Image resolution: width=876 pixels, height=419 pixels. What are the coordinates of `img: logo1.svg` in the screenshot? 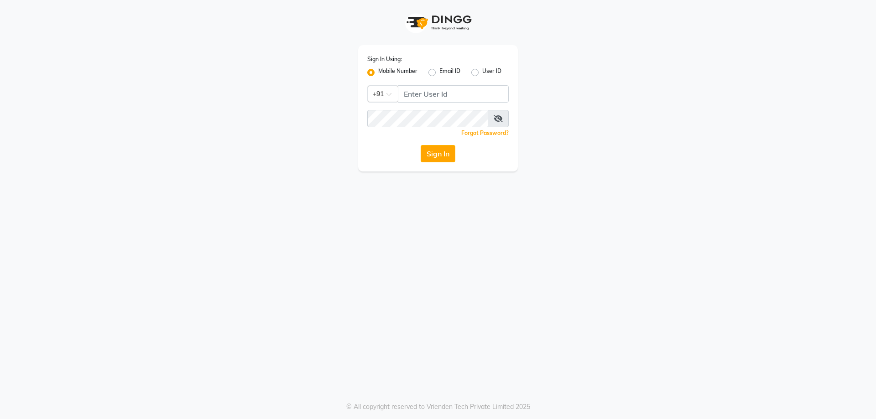 It's located at (438, 22).